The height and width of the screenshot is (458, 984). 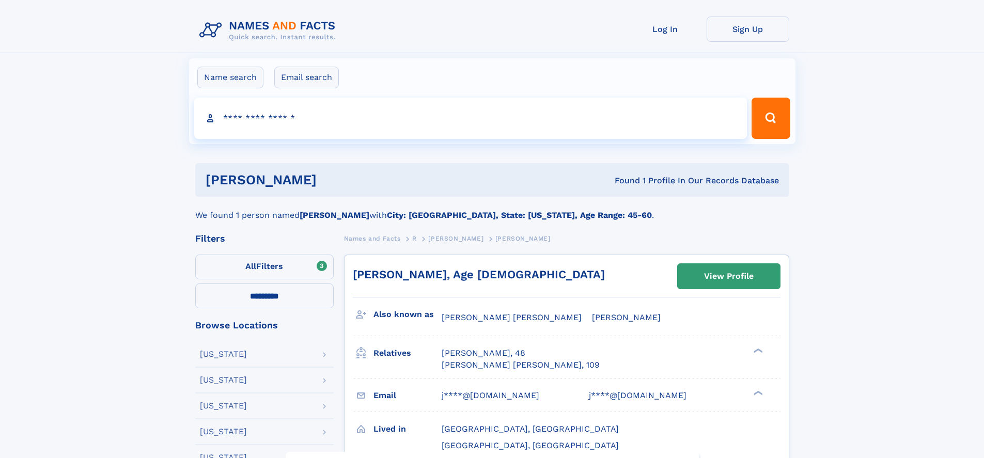 I want to click on div: Browse Locations, so click(x=264, y=325).